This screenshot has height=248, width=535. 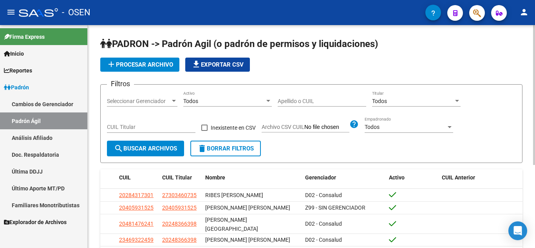 I want to click on span: Nombre, so click(x=215, y=177).